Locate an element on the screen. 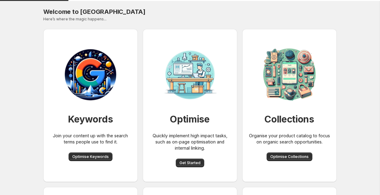 The image size is (380, 195). h1: Optimise is located at coordinates (190, 119).